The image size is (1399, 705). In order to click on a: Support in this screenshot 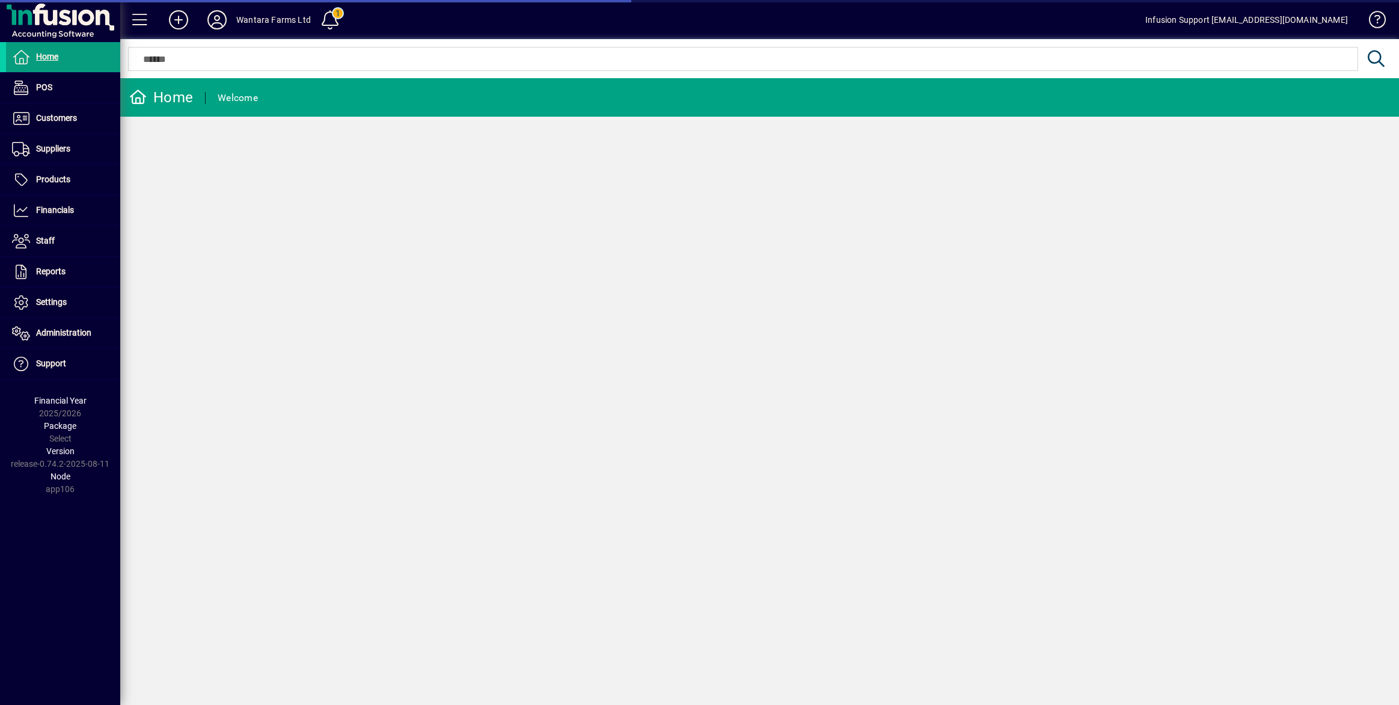, I will do `click(63, 364)`.